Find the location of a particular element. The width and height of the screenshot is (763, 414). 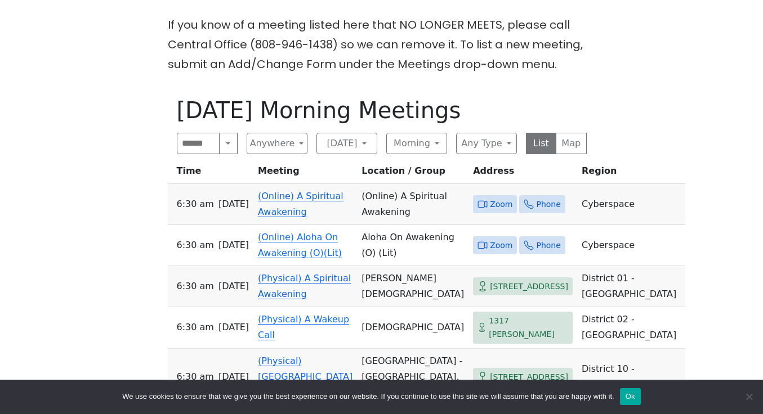

button: Morning is located at coordinates (417, 144).